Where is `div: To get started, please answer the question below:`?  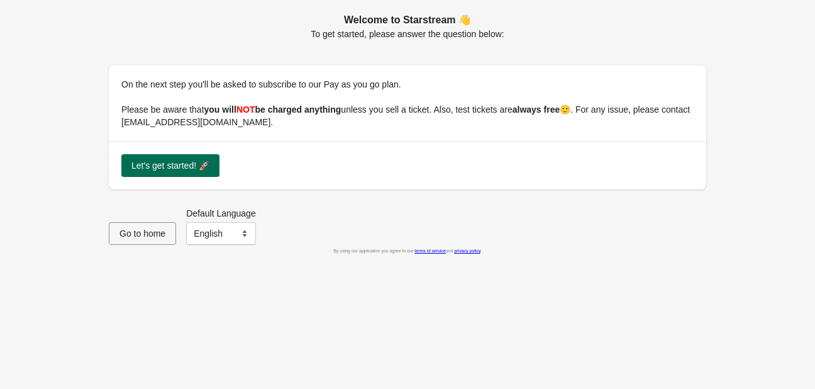 div: To get started, please answer the question below: is located at coordinates (408, 26).